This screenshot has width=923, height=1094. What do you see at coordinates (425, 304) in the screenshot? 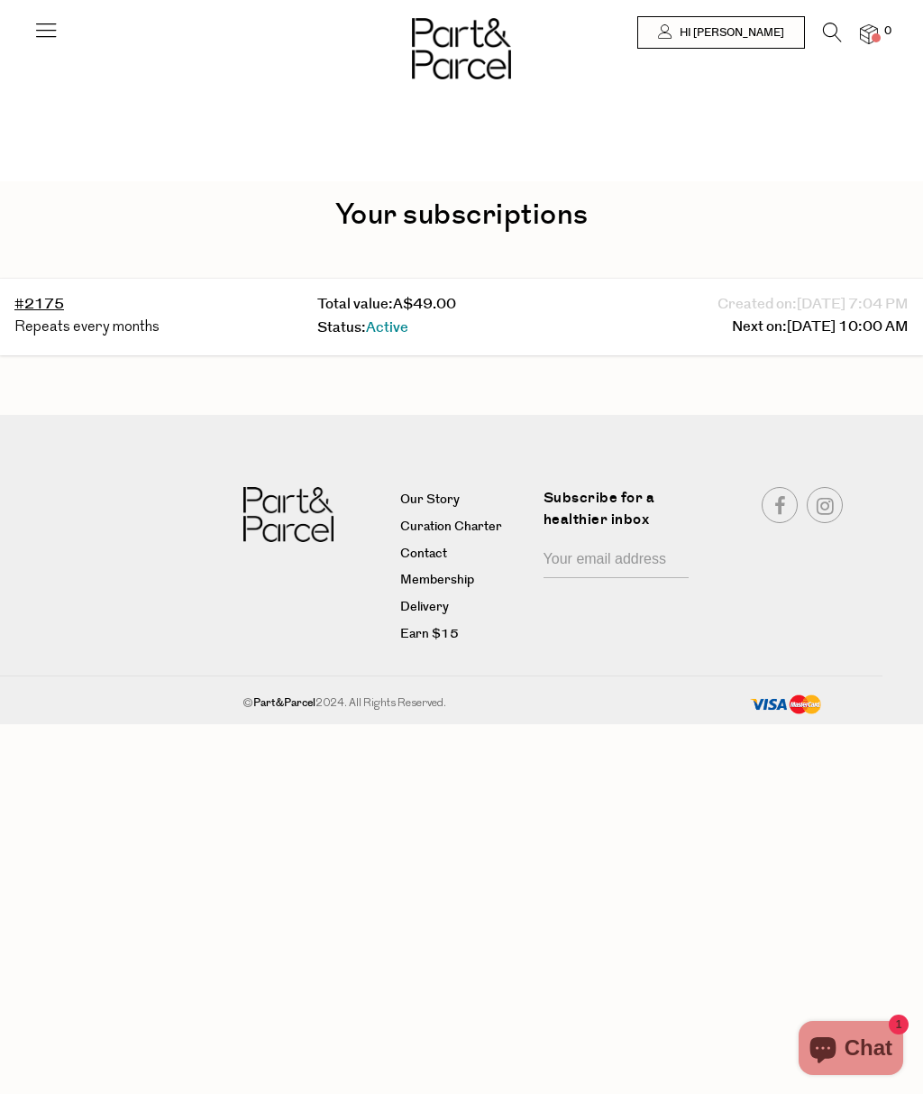
I see `span: A$49.00` at bounding box center [425, 304].